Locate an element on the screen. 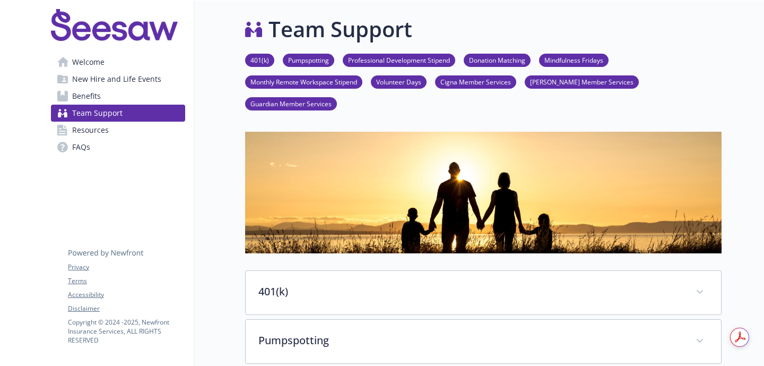 This screenshot has width=764, height=366. a: Professional Development Stipend is located at coordinates (399, 59).